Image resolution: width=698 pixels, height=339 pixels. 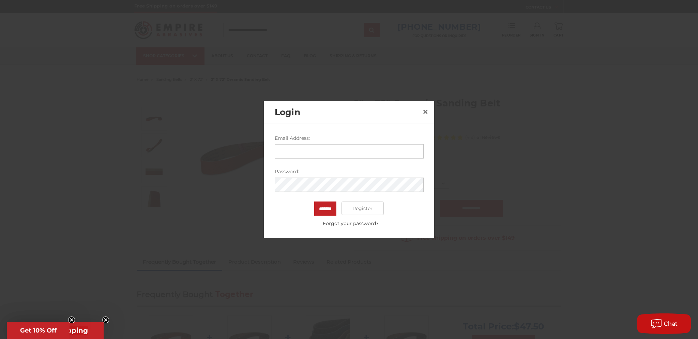 I want to click on span: Get 10% Off, so click(x=38, y=330).